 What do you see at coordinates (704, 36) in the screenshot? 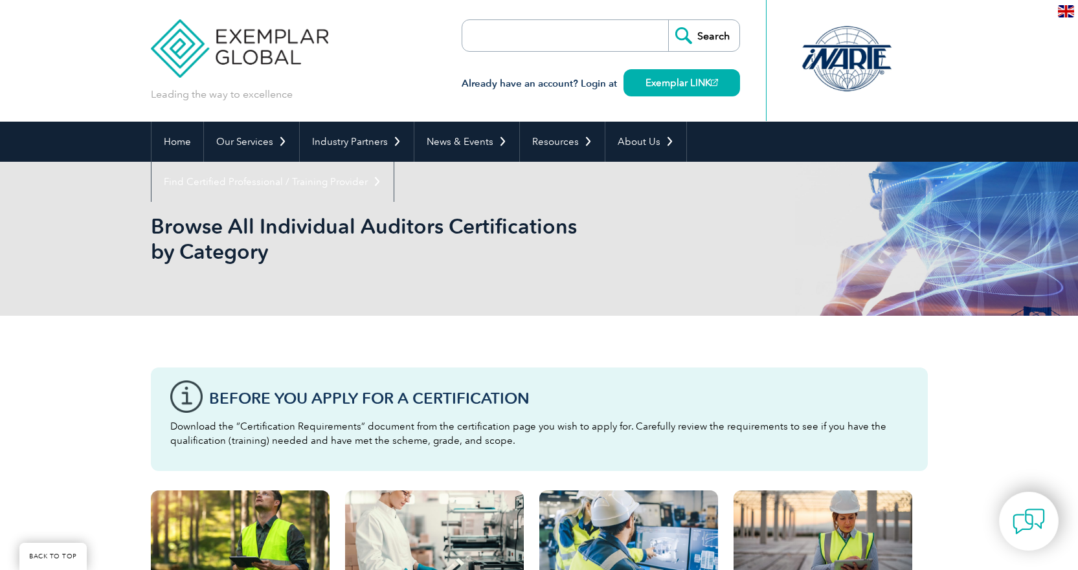
I see `input: Search` at bounding box center [704, 36].